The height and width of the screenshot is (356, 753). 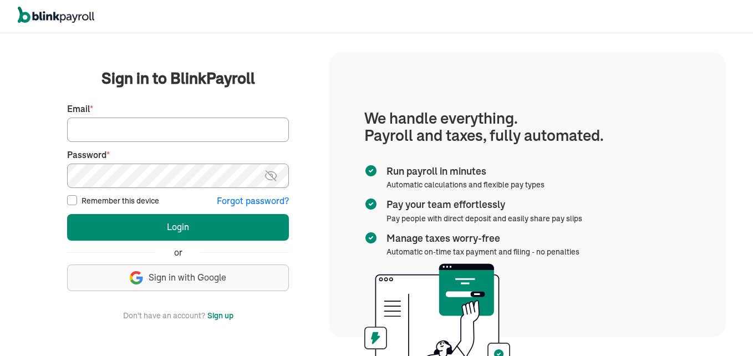 I want to click on span: Sign in to BlinkPayroll, so click(x=178, y=78).